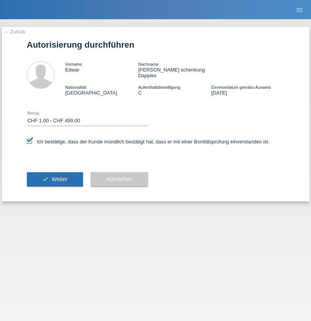 Image resolution: width=311 pixels, height=321 pixels. I want to click on span: Weiter, so click(59, 179).